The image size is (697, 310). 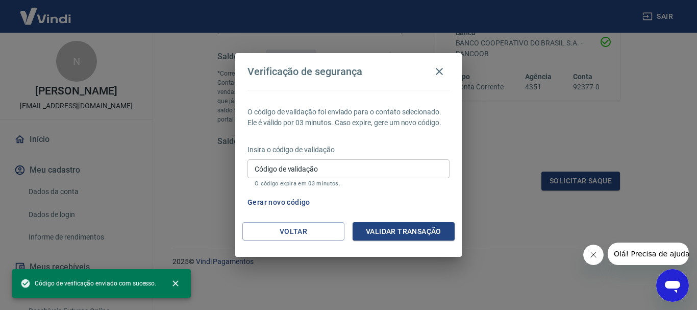 I want to click on p: O código expira em 03 minutos., so click(x=348, y=183).